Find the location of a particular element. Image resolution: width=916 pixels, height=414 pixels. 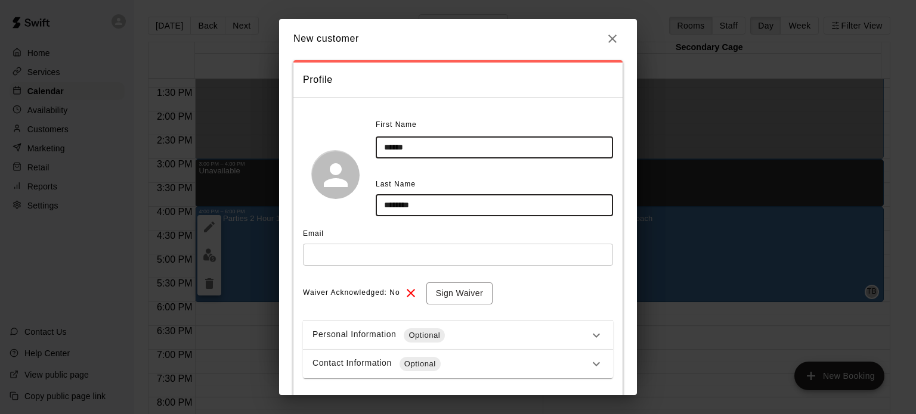

h6: New customer is located at coordinates (326, 39).